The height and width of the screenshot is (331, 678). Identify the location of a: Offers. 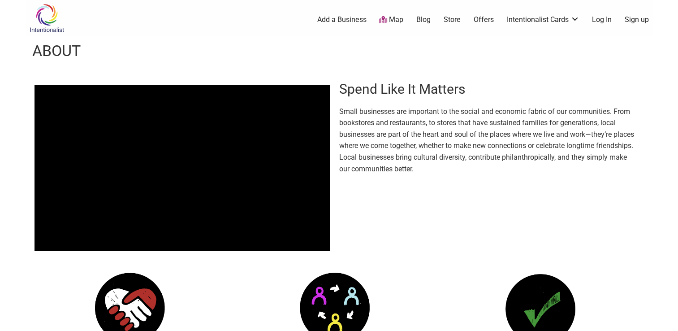
(484, 20).